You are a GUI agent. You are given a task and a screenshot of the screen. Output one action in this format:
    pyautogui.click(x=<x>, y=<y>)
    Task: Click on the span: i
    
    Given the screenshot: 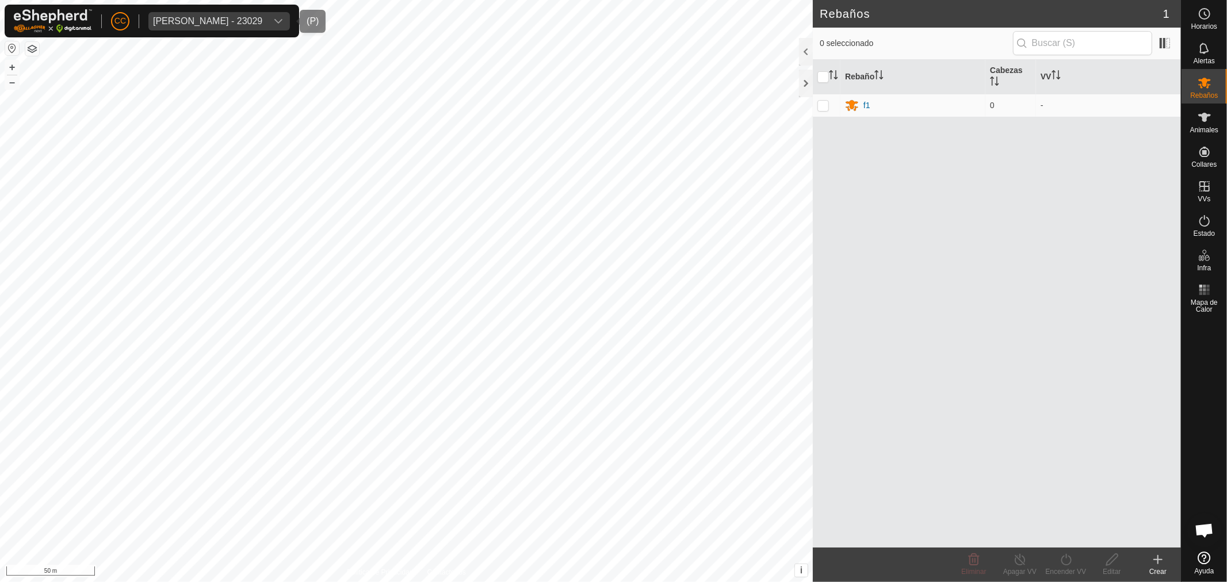 What is the action you would take?
    pyautogui.click(x=801, y=570)
    